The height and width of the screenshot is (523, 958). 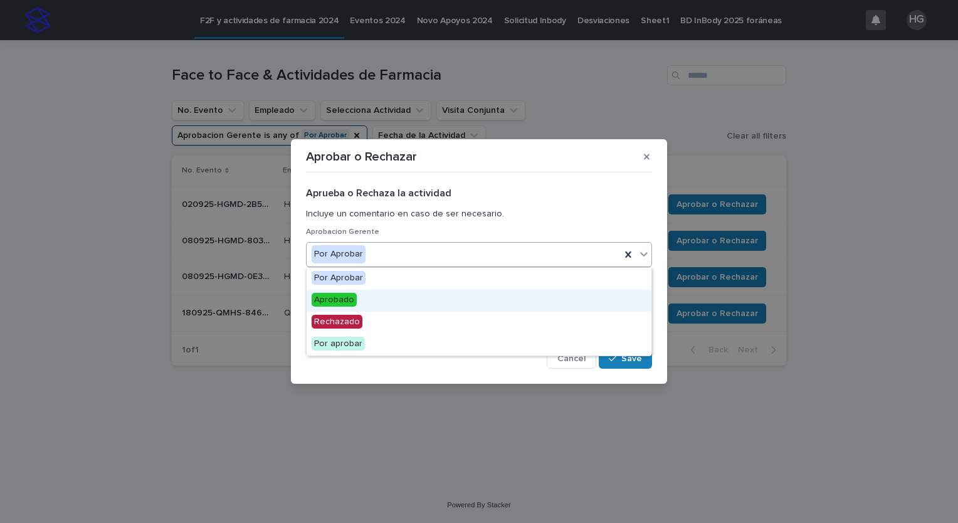 What do you see at coordinates (361, 157) in the screenshot?
I see `p: Aprobar o Rechazar` at bounding box center [361, 157].